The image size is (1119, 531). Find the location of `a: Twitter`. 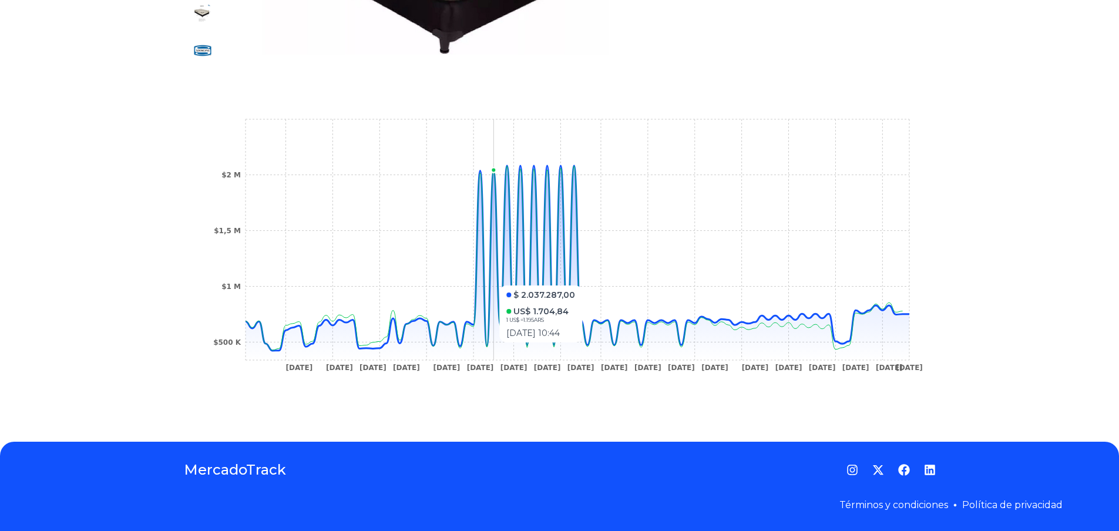

a: Twitter is located at coordinates (878, 470).